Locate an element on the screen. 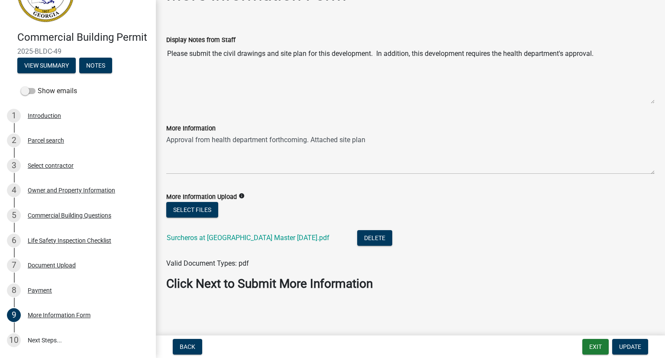 This screenshot has width=665, height=358. span: Back is located at coordinates (188, 347).